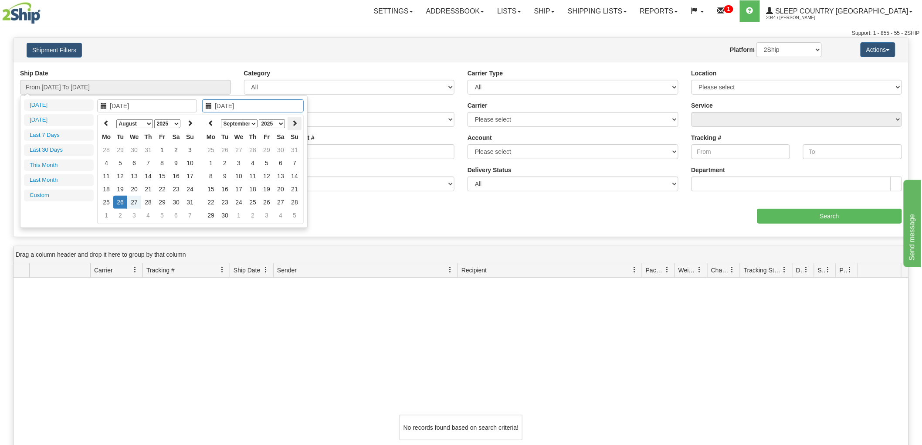  What do you see at coordinates (211, 176) in the screenshot?
I see `td: 8` at bounding box center [211, 176].